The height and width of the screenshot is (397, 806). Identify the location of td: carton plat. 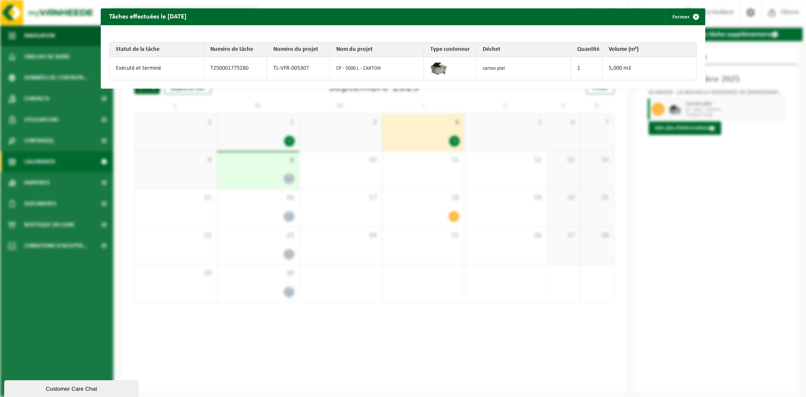
(523, 68).